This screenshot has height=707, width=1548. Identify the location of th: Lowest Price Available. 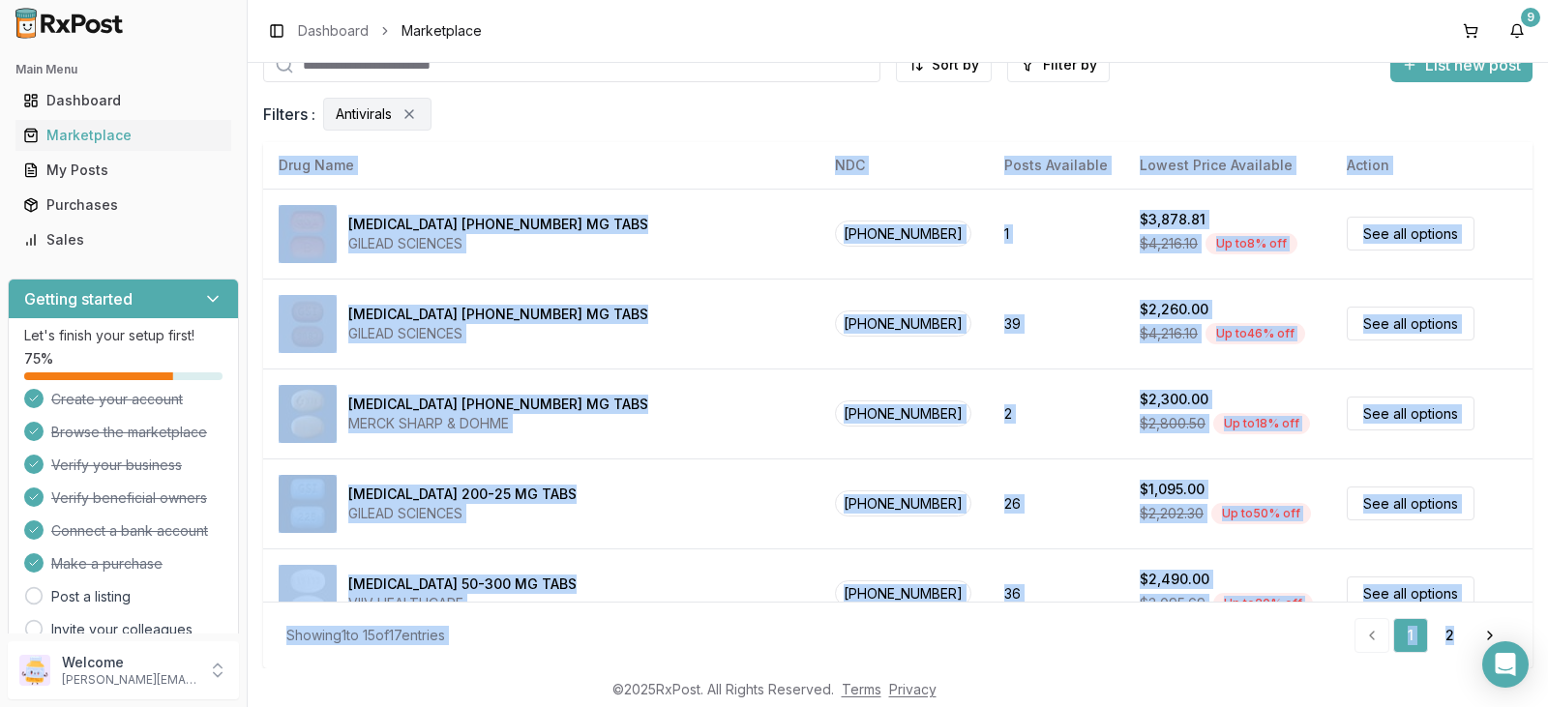
(1226, 165).